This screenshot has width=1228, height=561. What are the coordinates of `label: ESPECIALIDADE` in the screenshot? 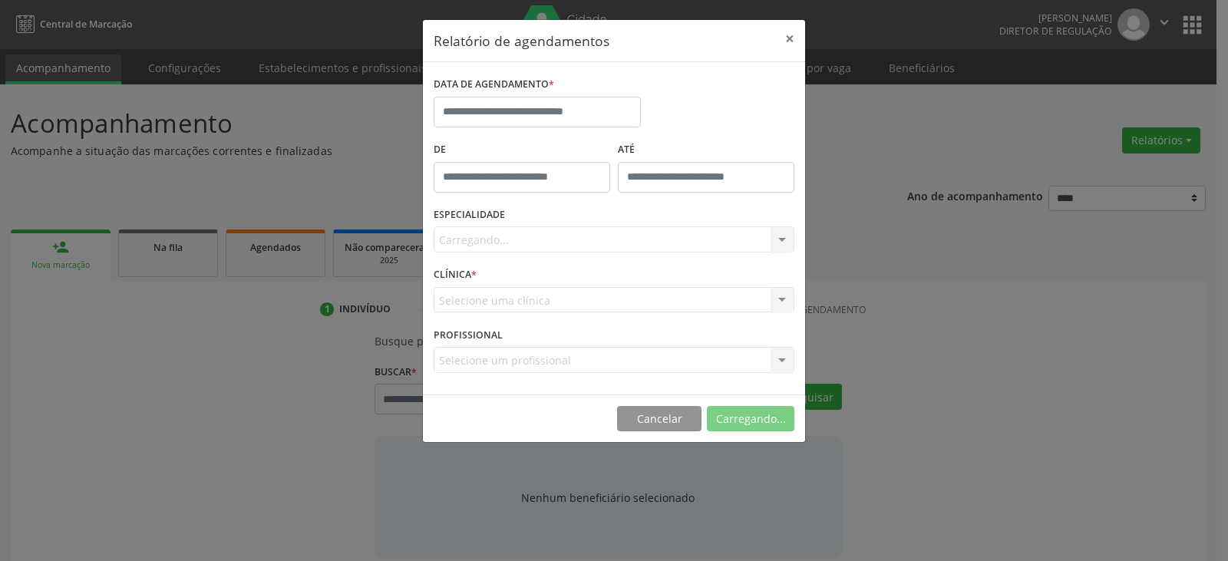 It's located at (469, 215).